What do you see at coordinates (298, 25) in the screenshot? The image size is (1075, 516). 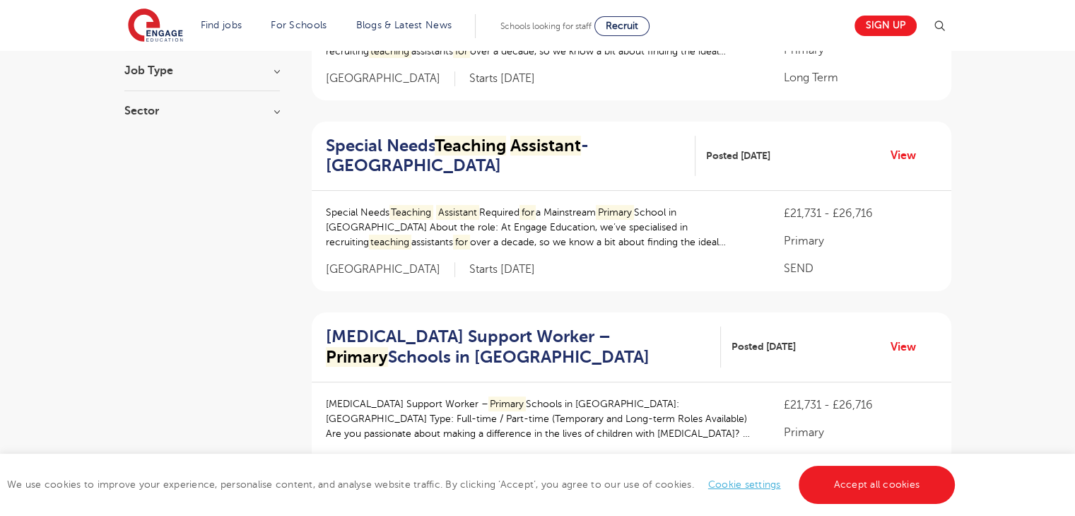 I see `a: For Schools` at bounding box center [298, 25].